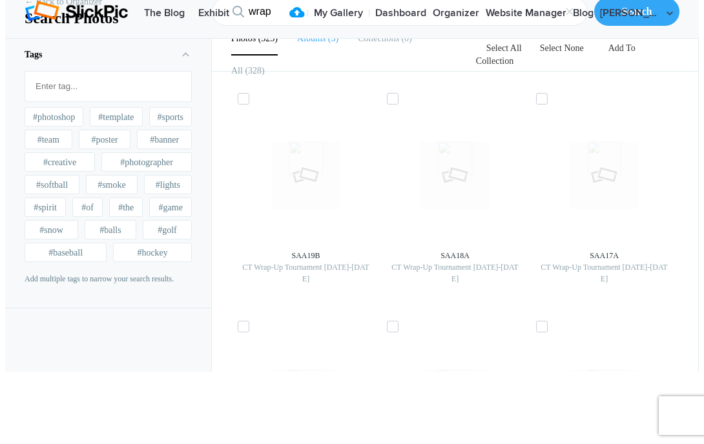 The width and height of the screenshot is (704, 444). Describe the element at coordinates (604, 256) in the screenshot. I see `div: SAA17A` at that location.